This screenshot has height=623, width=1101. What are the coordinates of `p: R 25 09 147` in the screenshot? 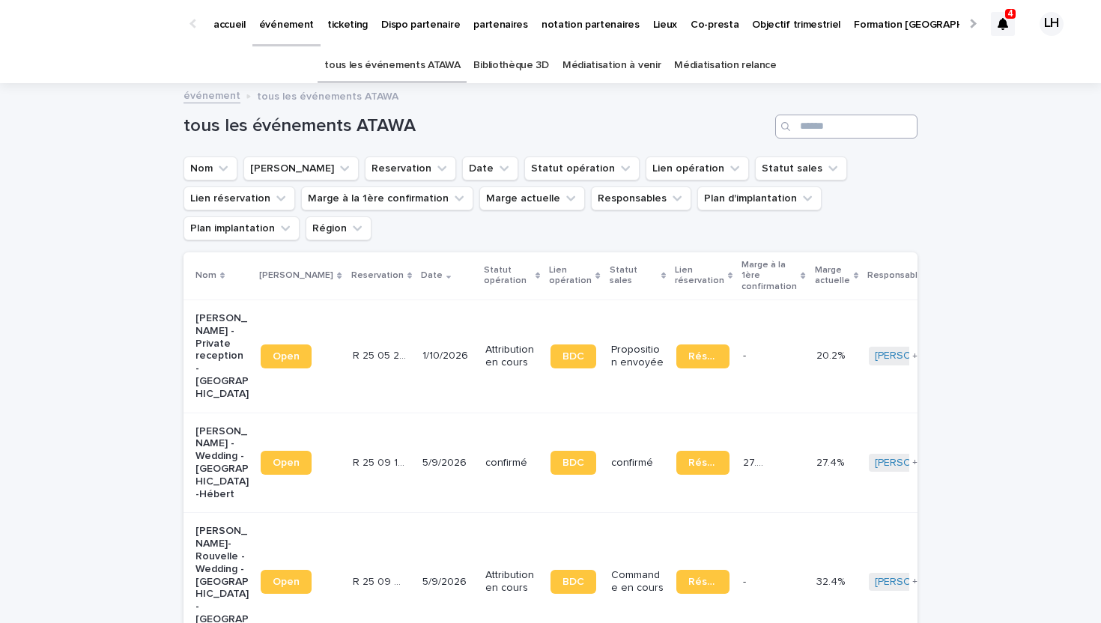 It's located at (380, 461).